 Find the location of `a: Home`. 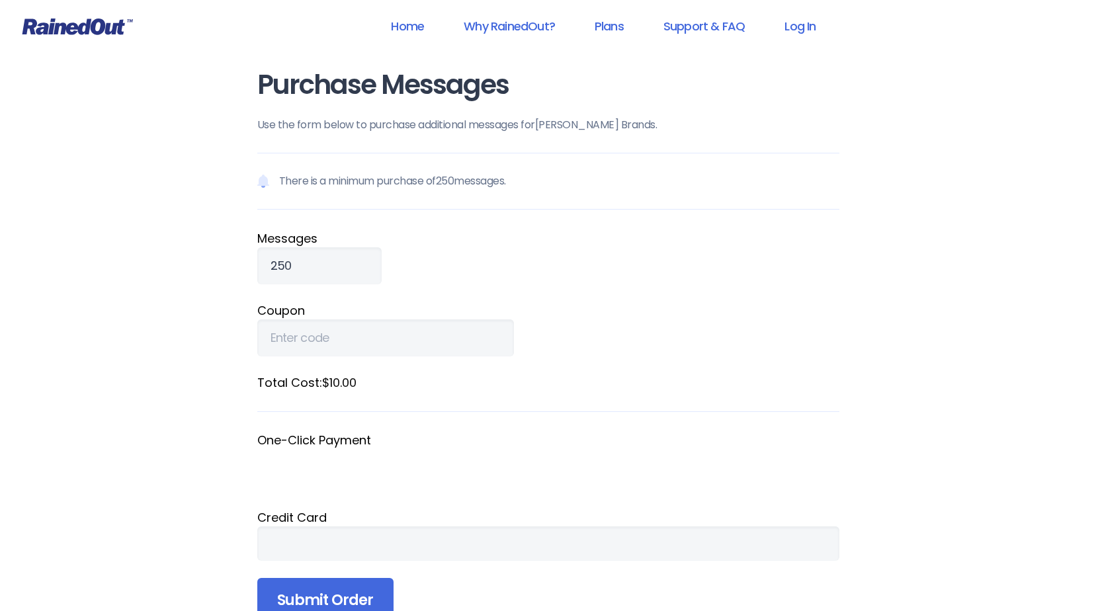

a: Home is located at coordinates (408, 26).